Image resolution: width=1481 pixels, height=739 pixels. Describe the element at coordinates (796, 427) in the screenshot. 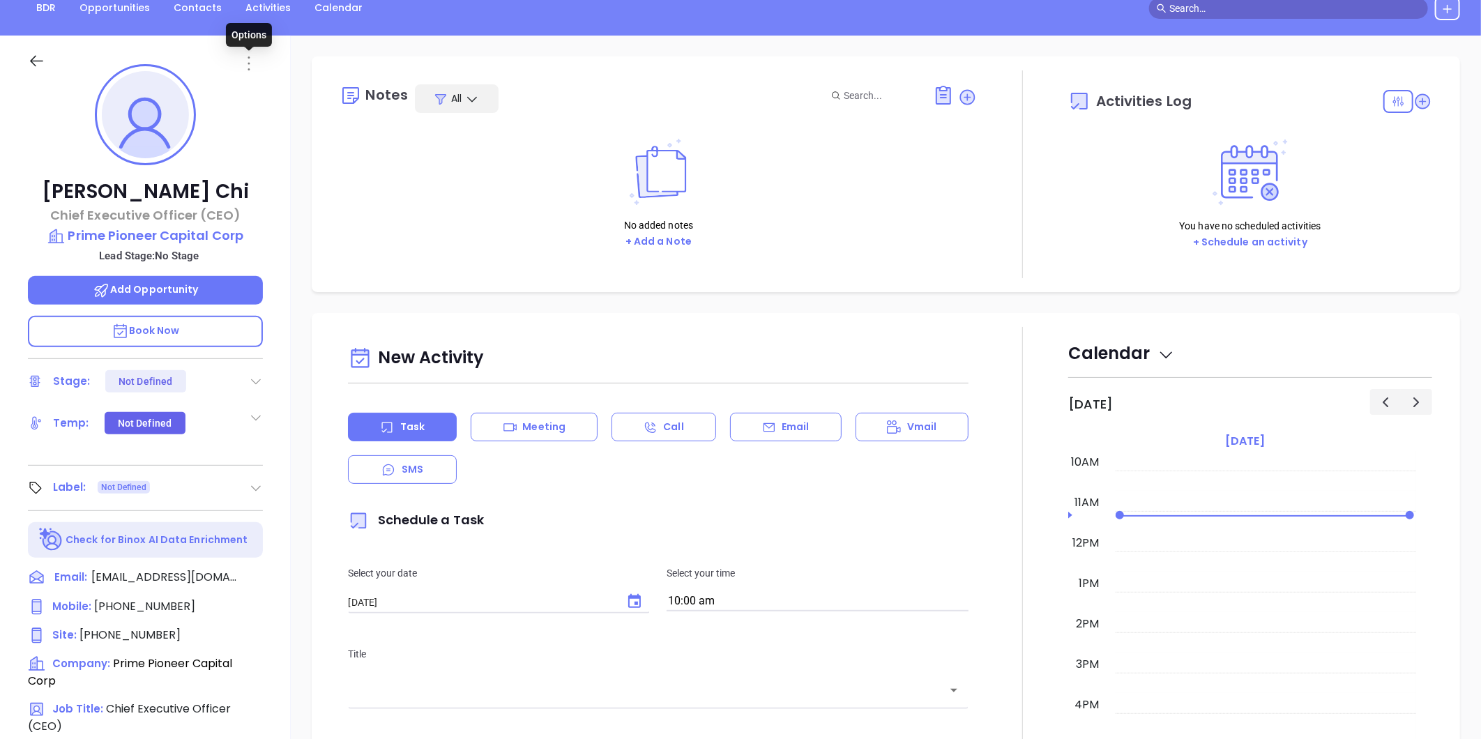

I see `p: Email` at that location.